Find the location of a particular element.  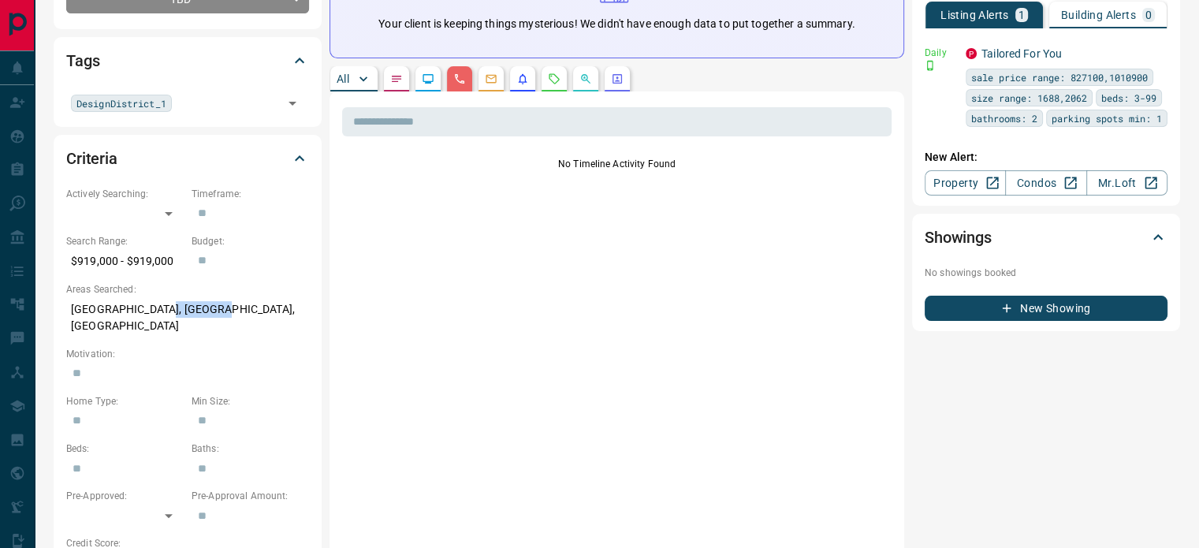

p: Min Size: is located at coordinates (250, 401).